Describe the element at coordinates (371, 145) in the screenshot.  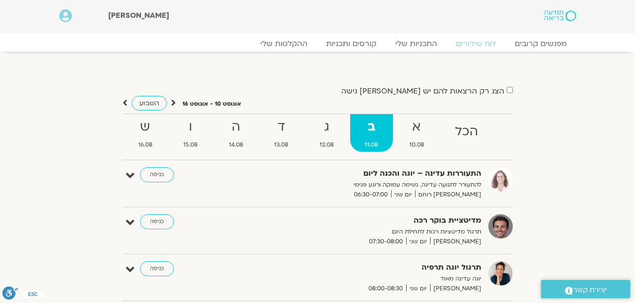
I see `span: 11.08` at that location.